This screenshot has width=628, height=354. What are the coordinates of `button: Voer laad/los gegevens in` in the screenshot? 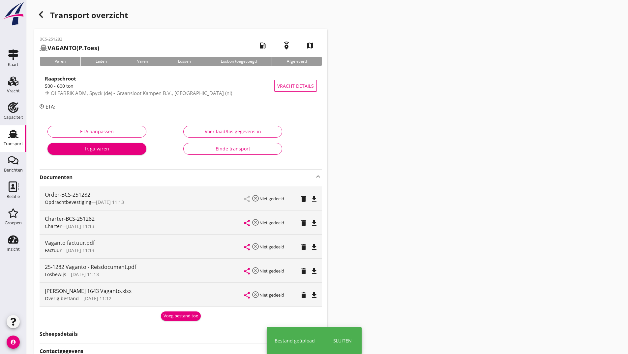 It's located at (233, 131).